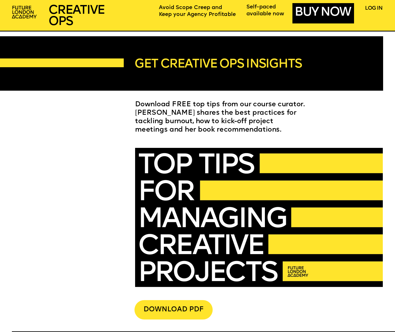 This screenshot has width=395, height=332. What do you see at coordinates (265, 14) in the screenshot?
I see `span: available now` at bounding box center [265, 14].